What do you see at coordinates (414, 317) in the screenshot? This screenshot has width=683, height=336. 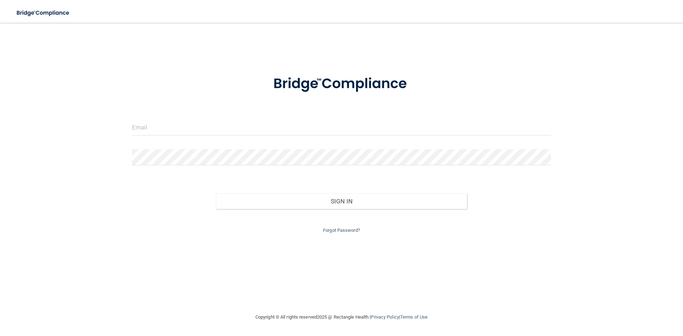 I see `a: Terms of Use` at bounding box center [414, 317].